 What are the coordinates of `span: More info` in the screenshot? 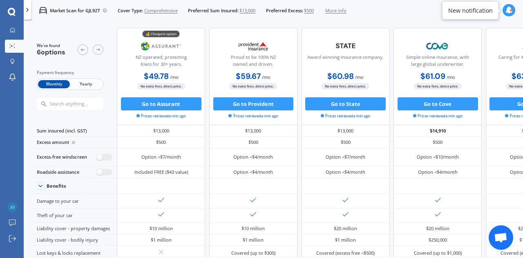 It's located at (336, 11).